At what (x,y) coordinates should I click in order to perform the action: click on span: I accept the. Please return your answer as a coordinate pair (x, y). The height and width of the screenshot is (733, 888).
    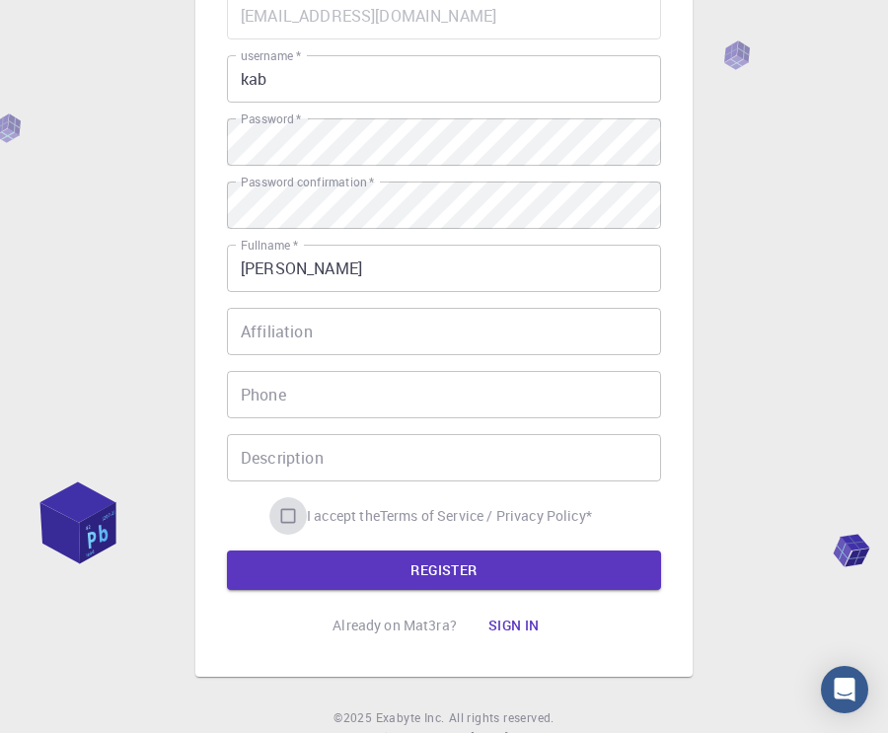
    Looking at the image, I should click on (343, 516).